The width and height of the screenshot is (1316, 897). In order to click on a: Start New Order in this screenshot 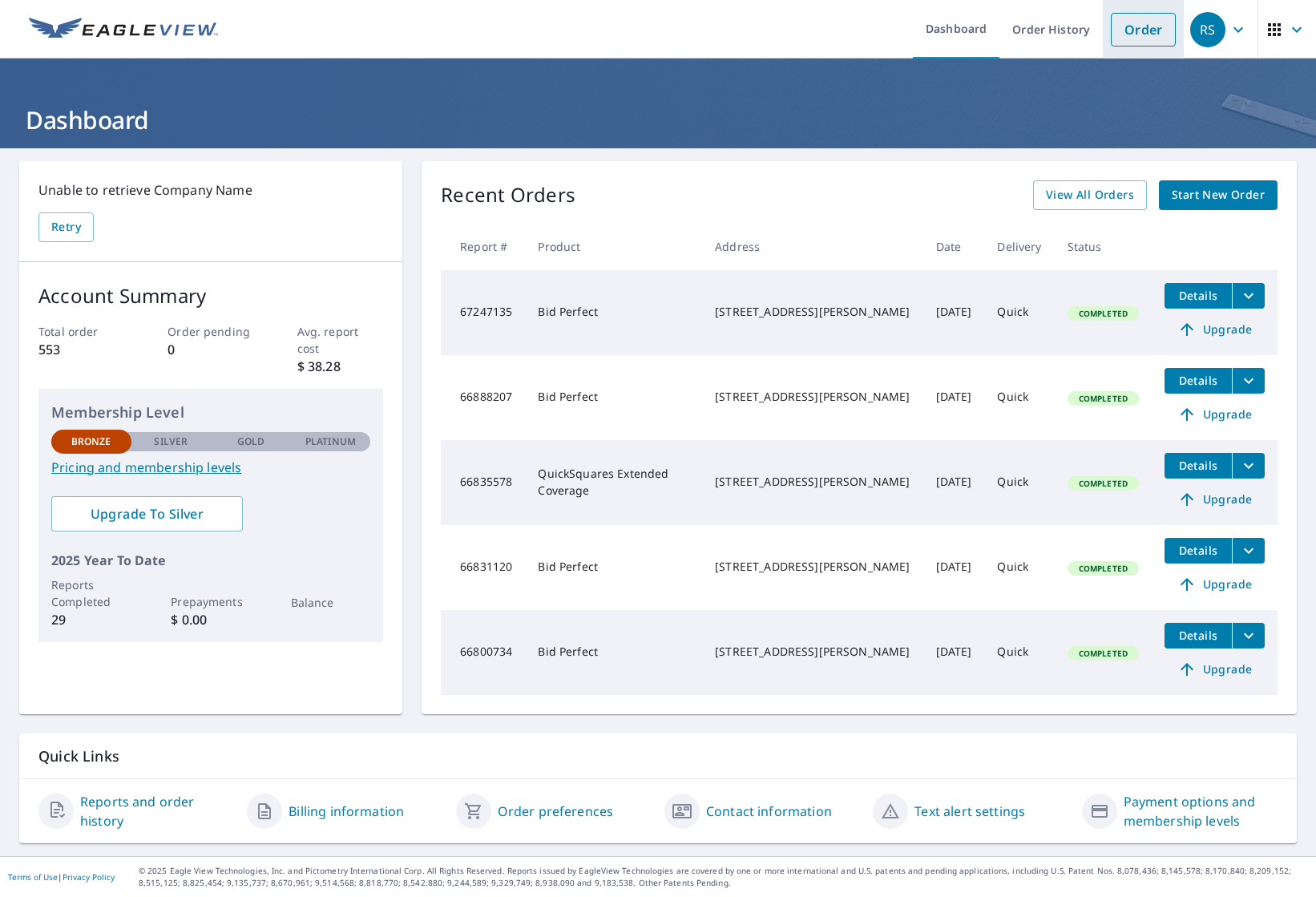, I will do `click(1218, 195)`.